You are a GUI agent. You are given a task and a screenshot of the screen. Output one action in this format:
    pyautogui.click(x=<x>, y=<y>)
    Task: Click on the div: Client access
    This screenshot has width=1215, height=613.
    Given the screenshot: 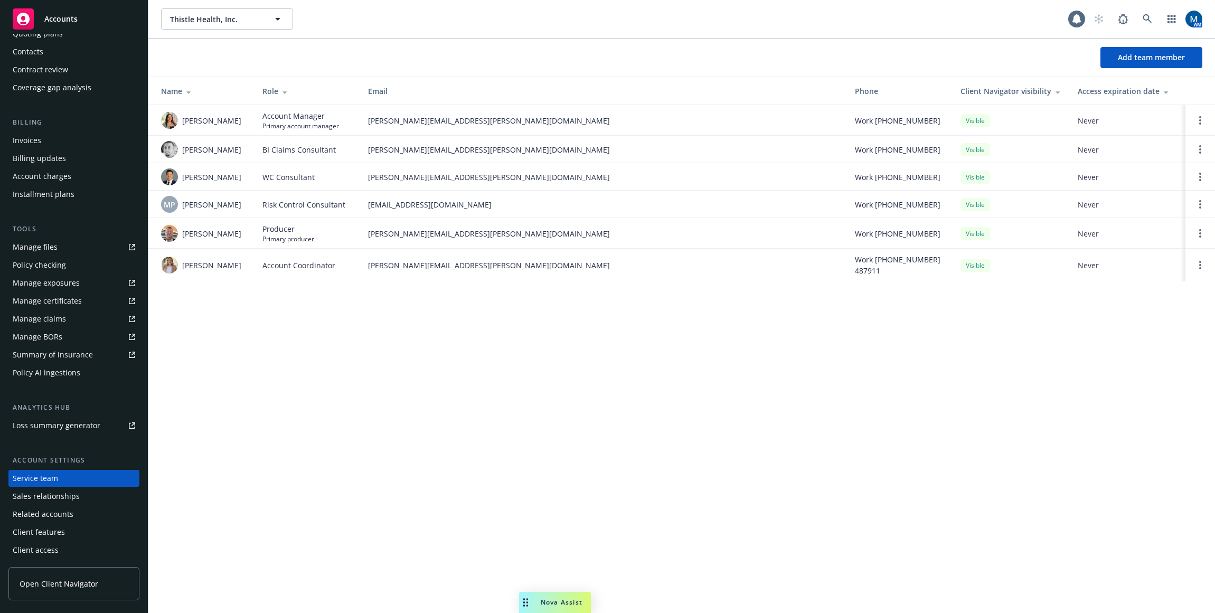 What is the action you would take?
    pyautogui.click(x=35, y=550)
    